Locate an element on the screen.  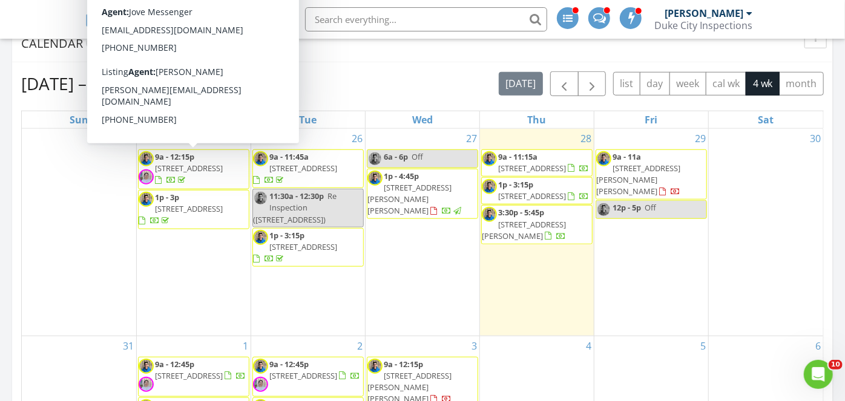
a: Thursday is located at coordinates (537, 120).